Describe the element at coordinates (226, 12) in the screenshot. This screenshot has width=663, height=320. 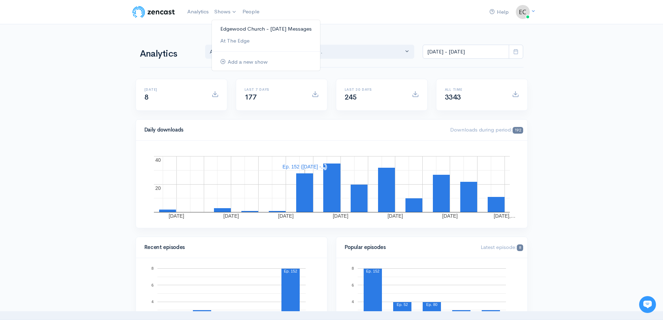
I see `a: Shows` at that location.